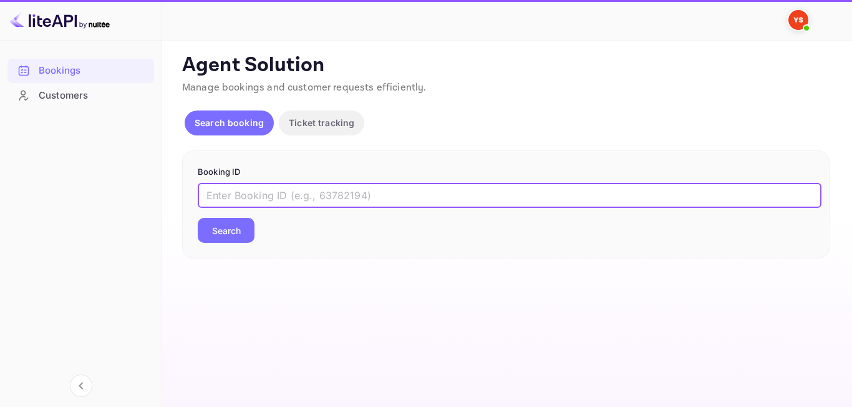 This screenshot has width=852, height=407. I want to click on p: Booking ID, so click(506, 172).